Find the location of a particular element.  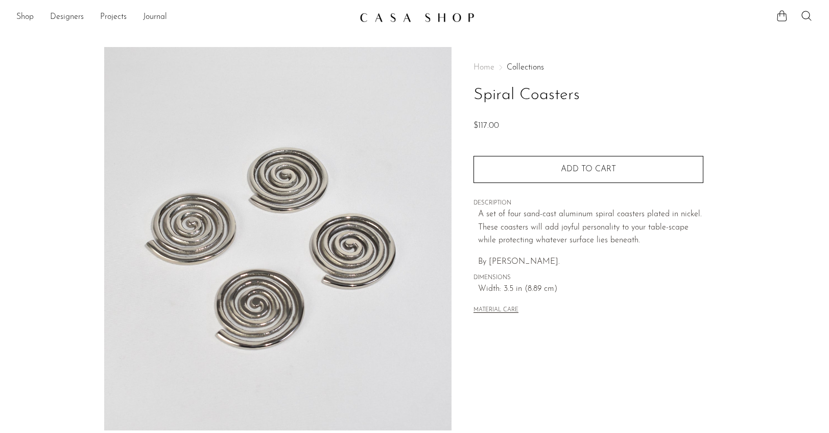

a: Projects is located at coordinates (113, 17).